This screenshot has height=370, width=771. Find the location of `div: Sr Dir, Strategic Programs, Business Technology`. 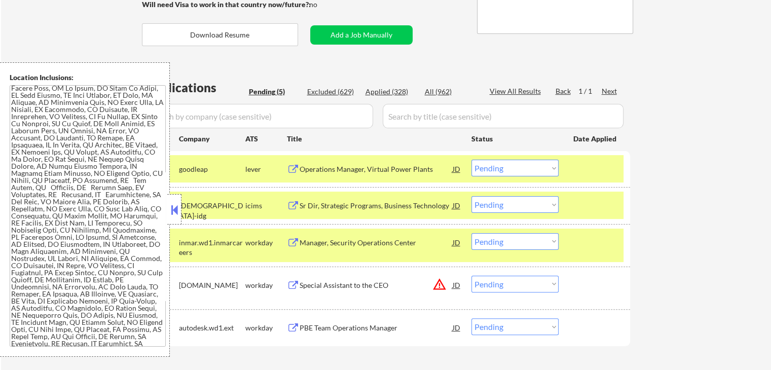

div: Sr Dir, Strategic Programs, Business Technology is located at coordinates (376, 206).